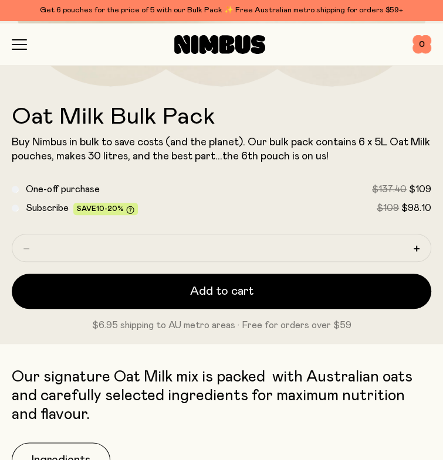  Describe the element at coordinates (422, 45) in the screenshot. I see `span: 0` at that location.